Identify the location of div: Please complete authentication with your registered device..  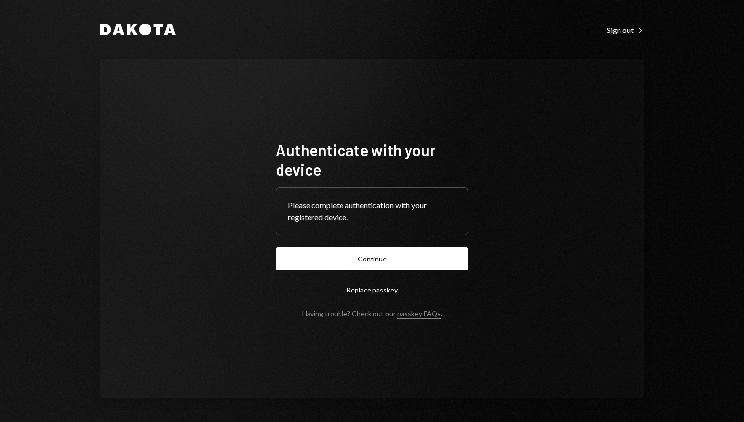
(372, 211).